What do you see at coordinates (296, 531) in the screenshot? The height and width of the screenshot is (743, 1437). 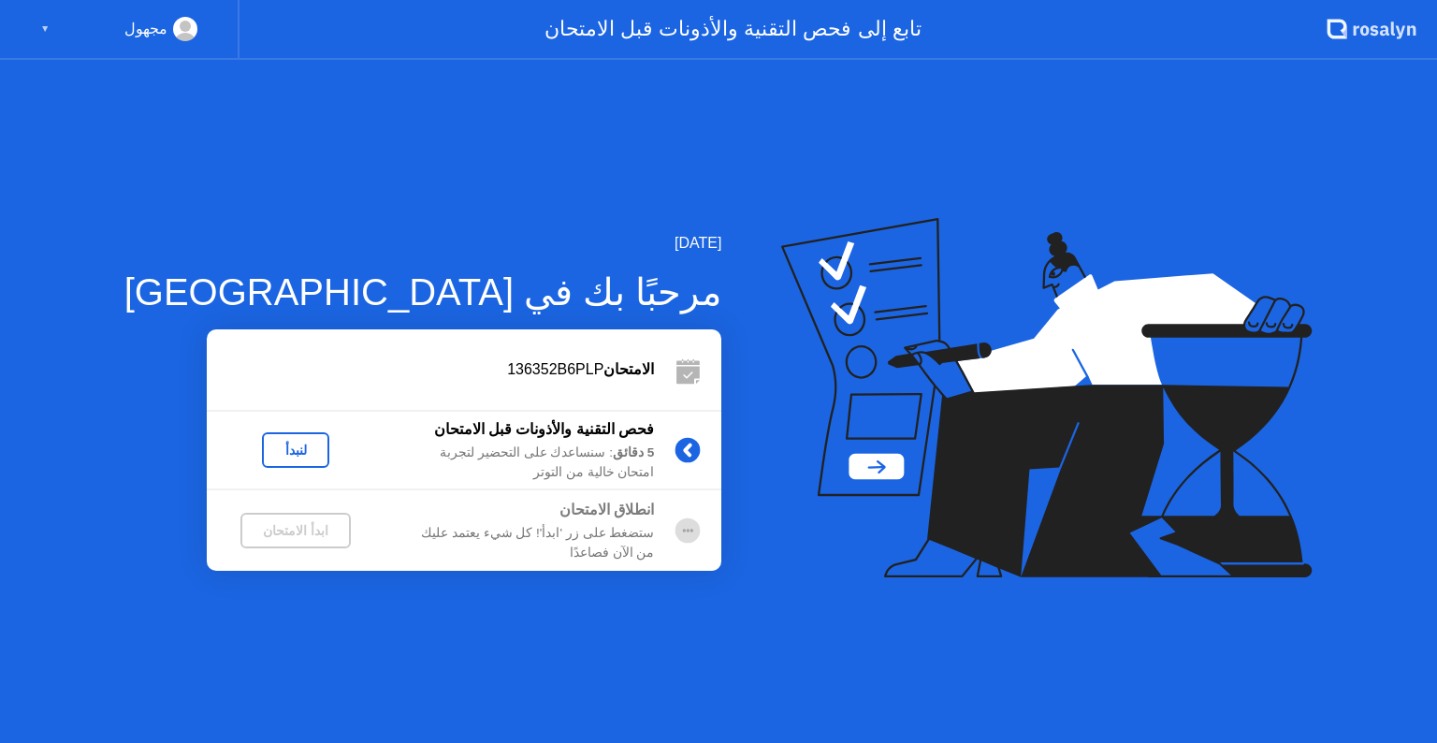 I see `div: ابدأ الامتحان` at bounding box center [296, 531].